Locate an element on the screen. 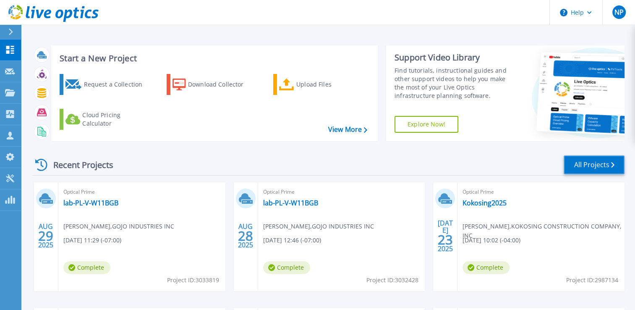 The width and height of the screenshot is (635, 310). span: Project ID: 2987134 is located at coordinates (592, 280).